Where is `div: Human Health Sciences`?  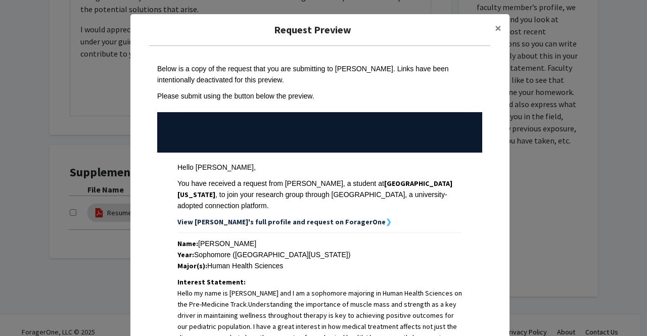
div: Human Health Sciences is located at coordinates (320, 266).